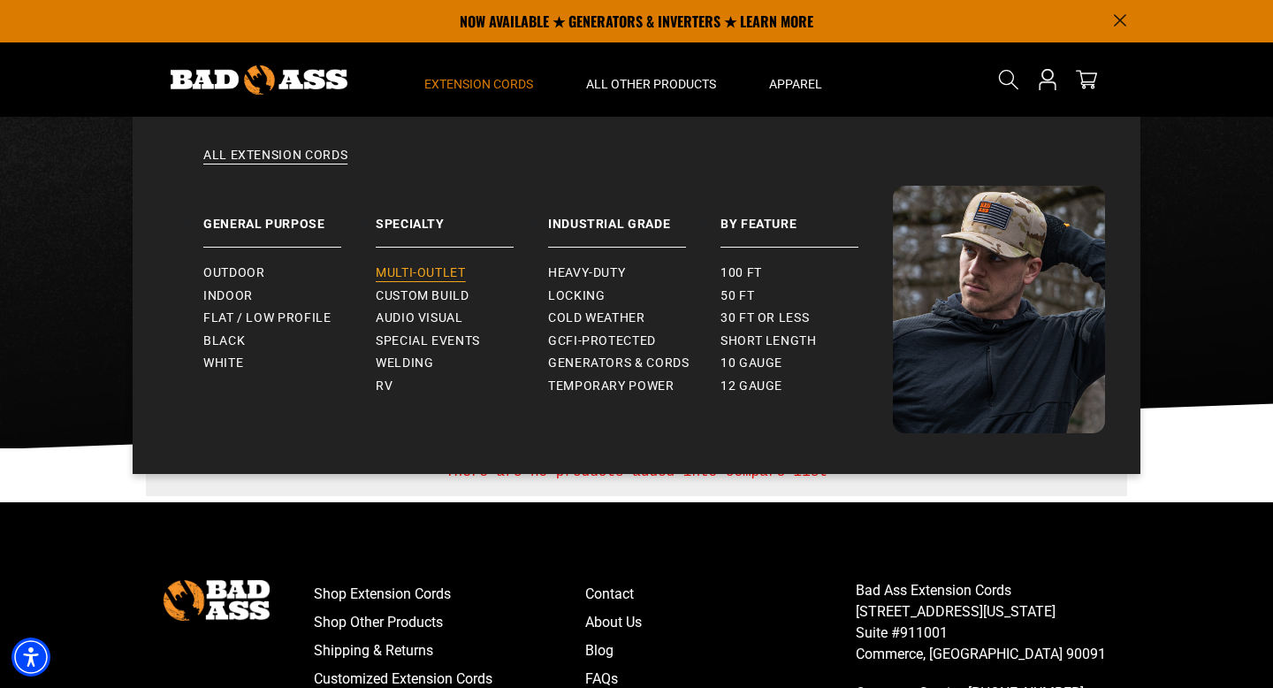 This screenshot has width=1273, height=688. I want to click on span: 30 ft or less, so click(765, 318).